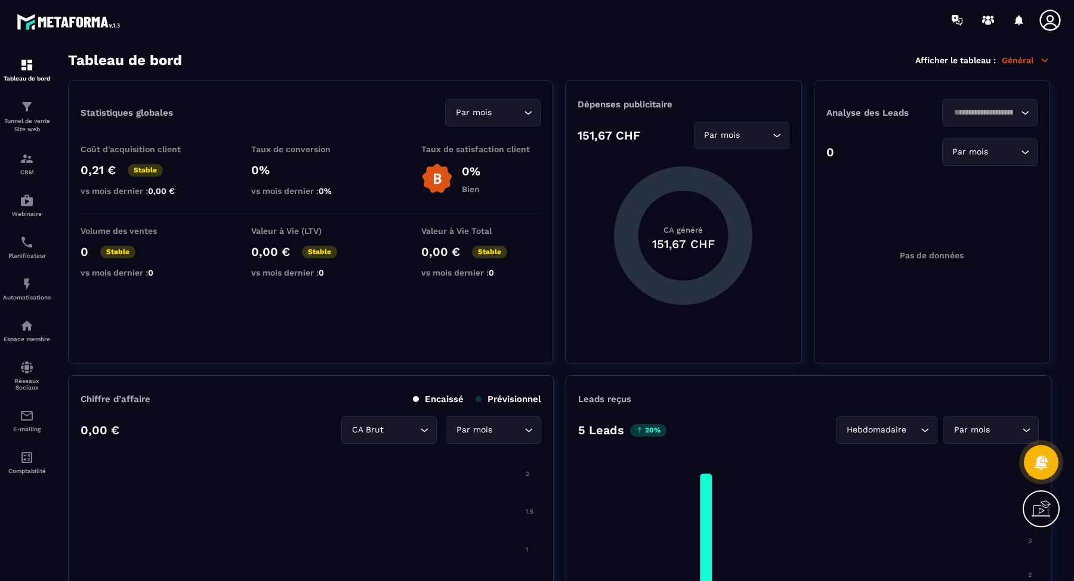  What do you see at coordinates (481, 149) in the screenshot?
I see `p: Taux de satisfaction client` at bounding box center [481, 149].